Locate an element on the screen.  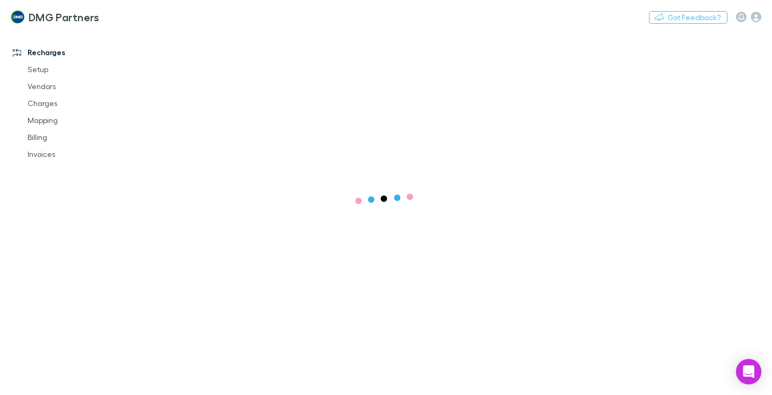
a: Invoices is located at coordinates (77, 154).